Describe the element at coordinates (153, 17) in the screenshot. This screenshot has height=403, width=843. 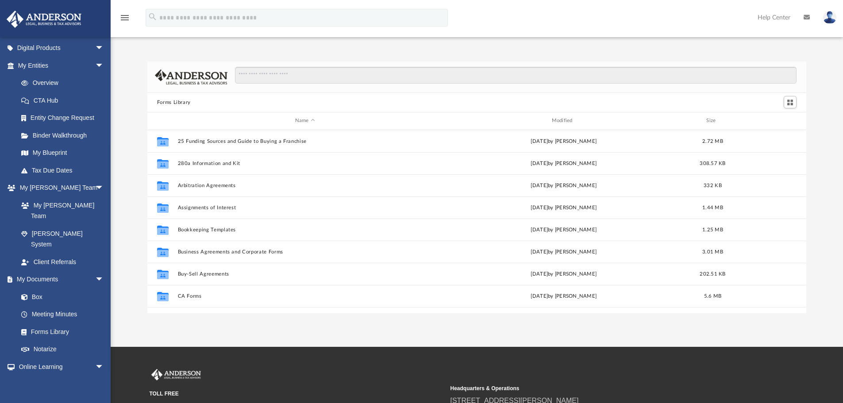
I see `i: search` at that location.